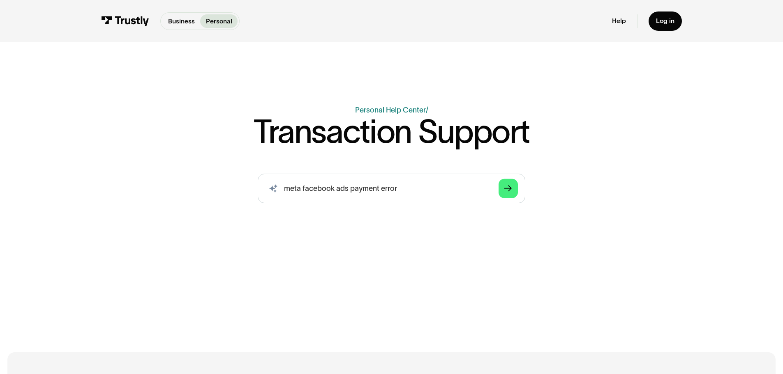  I want to click on p: Business, so click(181, 21).